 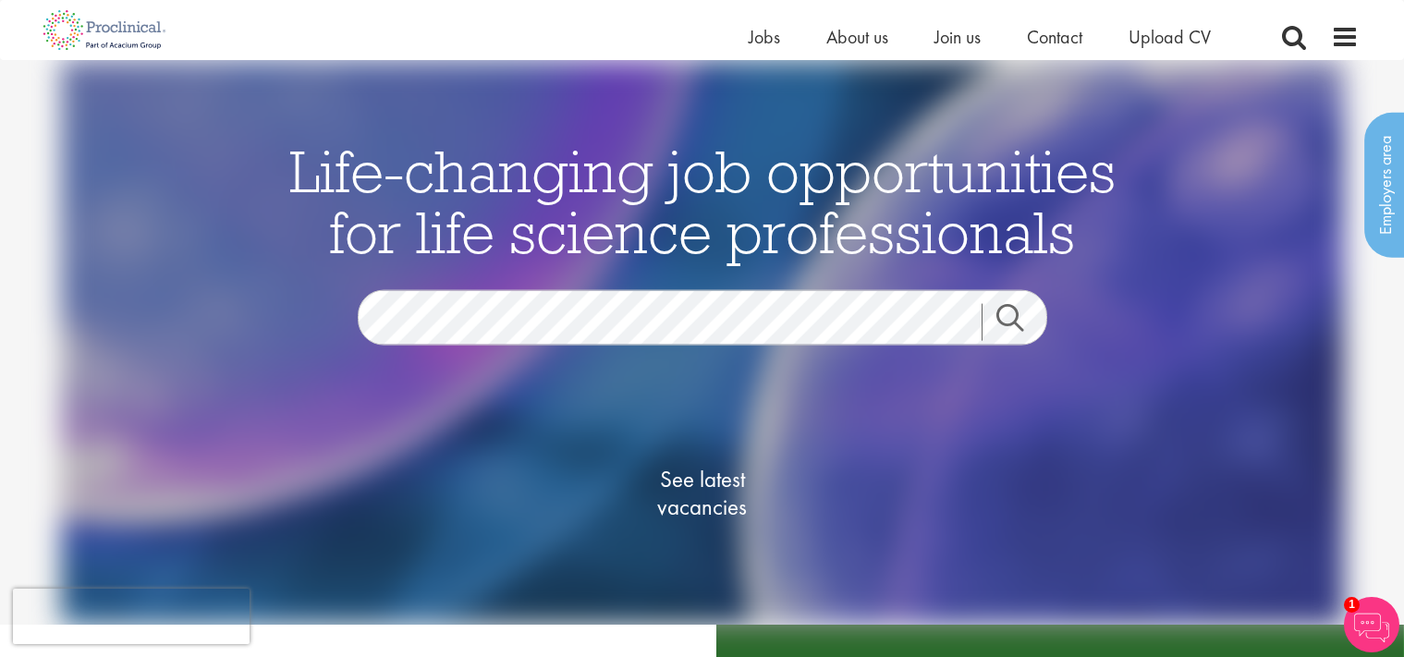 What do you see at coordinates (702, 342) in the screenshot?
I see `img: candidate home` at bounding box center [702, 342].